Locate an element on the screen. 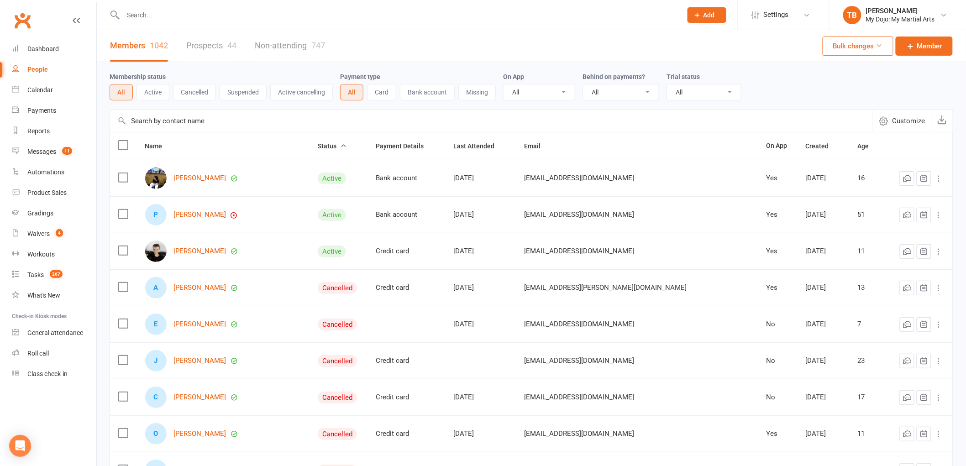 This screenshot has width=966, height=466. div: 747 is located at coordinates (318, 45).